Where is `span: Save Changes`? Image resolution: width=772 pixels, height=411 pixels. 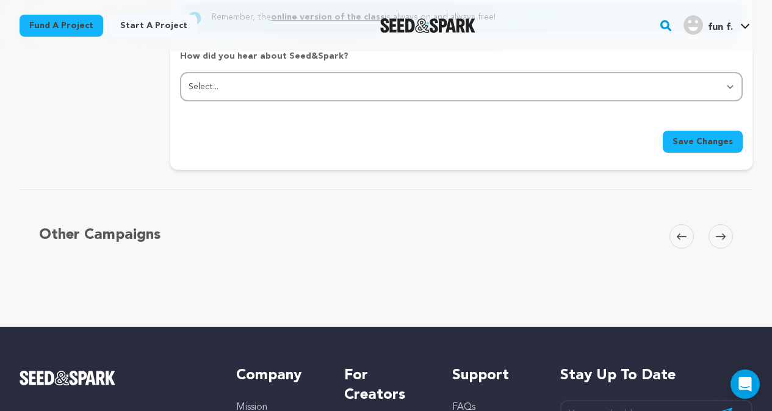 span: Save Changes is located at coordinates (702, 142).